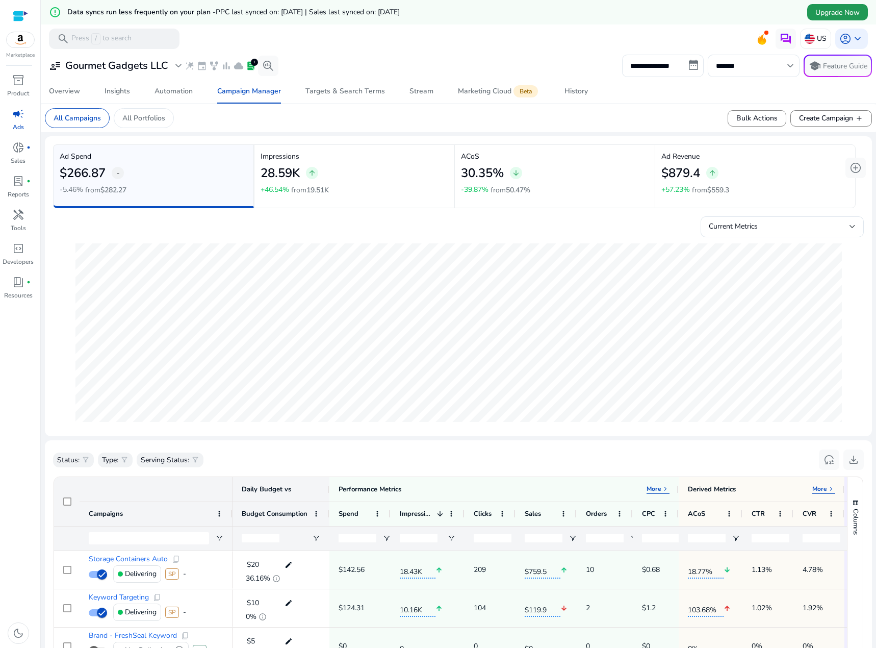  What do you see at coordinates (676, 190) in the screenshot?
I see `p: +57.23%` at bounding box center [676, 190].